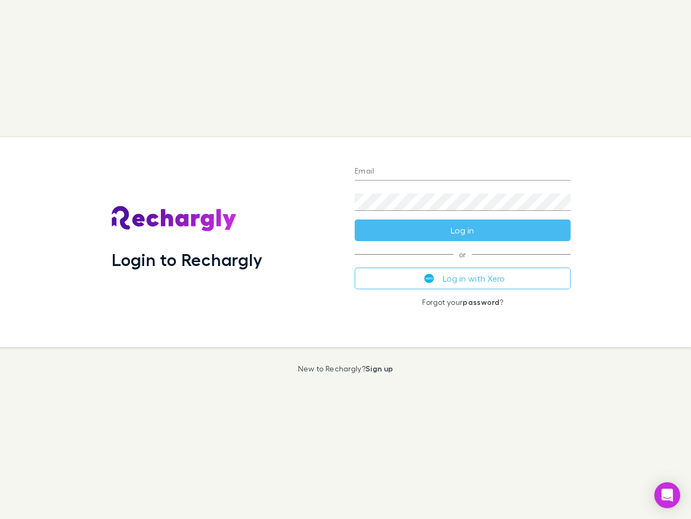  What do you see at coordinates (429, 278) in the screenshot?
I see `img: Xero's logo` at bounding box center [429, 278].